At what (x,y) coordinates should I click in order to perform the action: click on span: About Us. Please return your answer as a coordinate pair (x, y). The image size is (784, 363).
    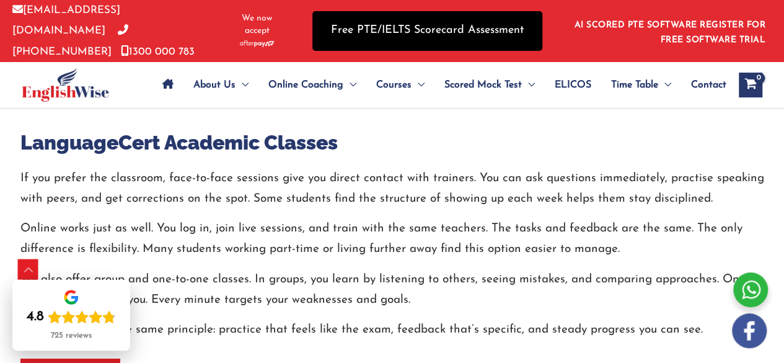
    Looking at the image, I should click on (214, 85).